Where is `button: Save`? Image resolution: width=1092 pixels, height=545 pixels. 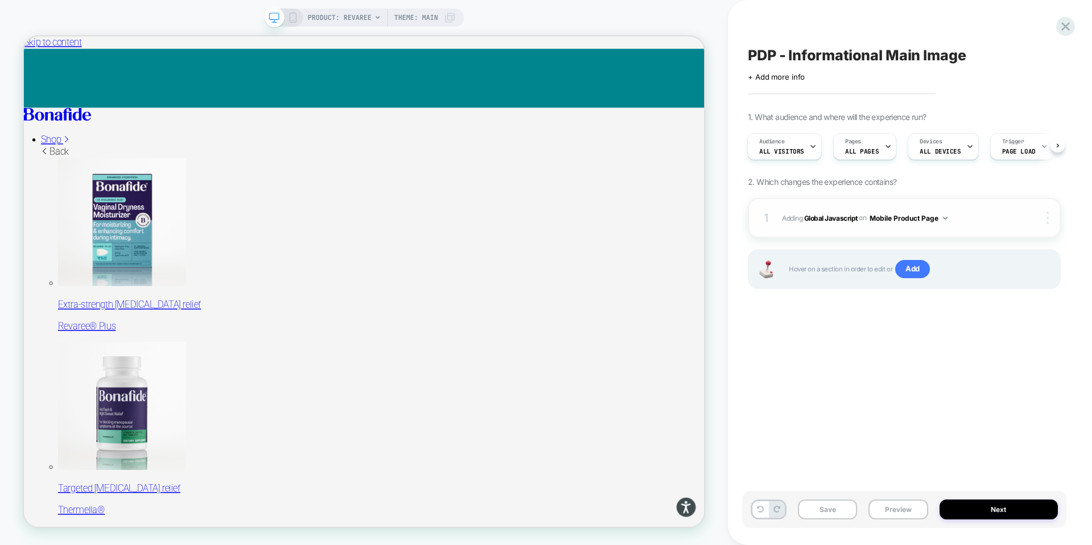
button: Save is located at coordinates (828, 509).